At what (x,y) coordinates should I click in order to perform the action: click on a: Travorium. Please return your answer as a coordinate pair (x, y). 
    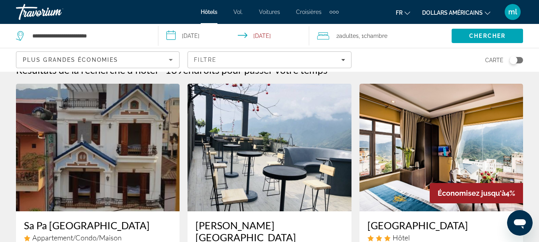
    Looking at the image, I should click on (56, 12).